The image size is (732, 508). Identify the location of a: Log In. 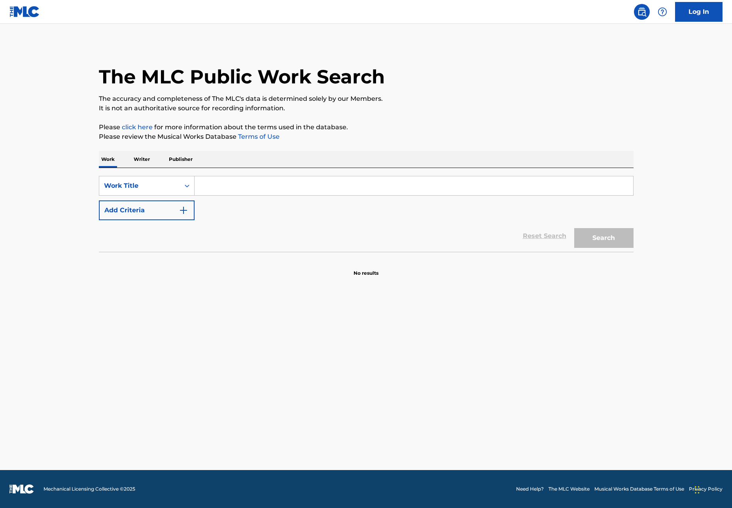
(699, 12).